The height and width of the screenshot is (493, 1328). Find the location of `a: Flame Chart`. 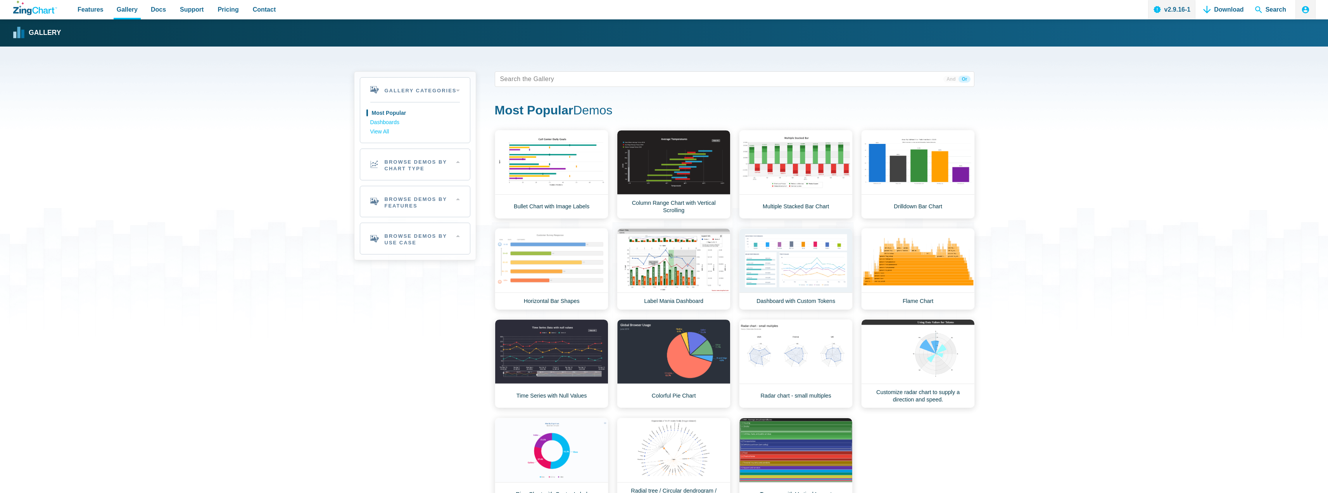

a: Flame Chart is located at coordinates (918, 269).